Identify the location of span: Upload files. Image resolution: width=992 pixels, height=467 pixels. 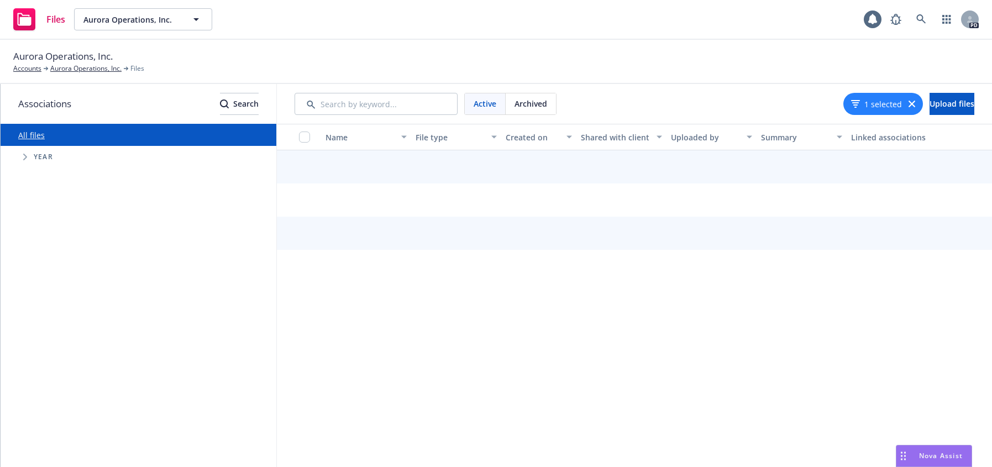
(952, 103).